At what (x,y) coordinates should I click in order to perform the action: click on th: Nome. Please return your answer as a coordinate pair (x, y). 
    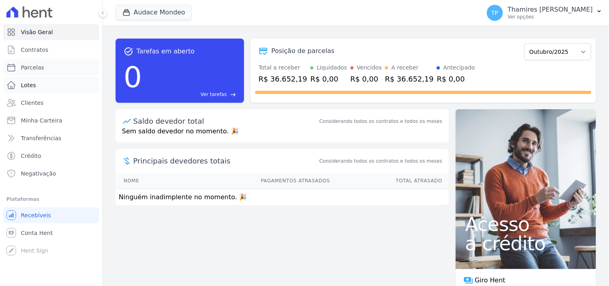
    Looking at the image, I should click on (145, 181).